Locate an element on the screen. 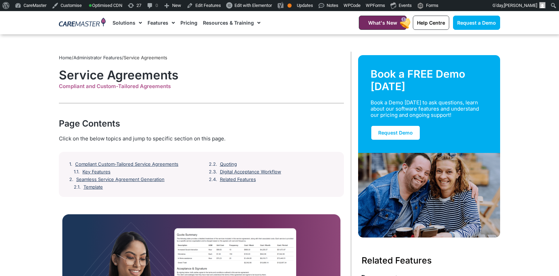  a: Template is located at coordinates (161, 174).